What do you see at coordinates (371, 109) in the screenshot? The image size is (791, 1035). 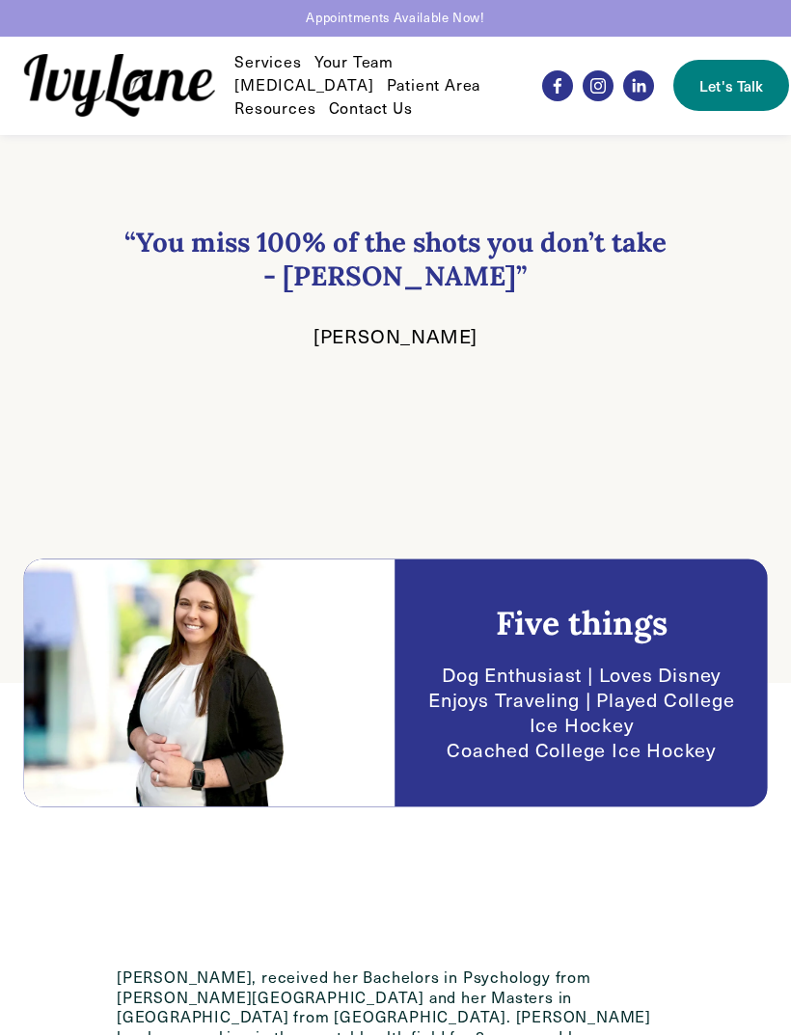 I see `a: Contact Us` at bounding box center [371, 109].